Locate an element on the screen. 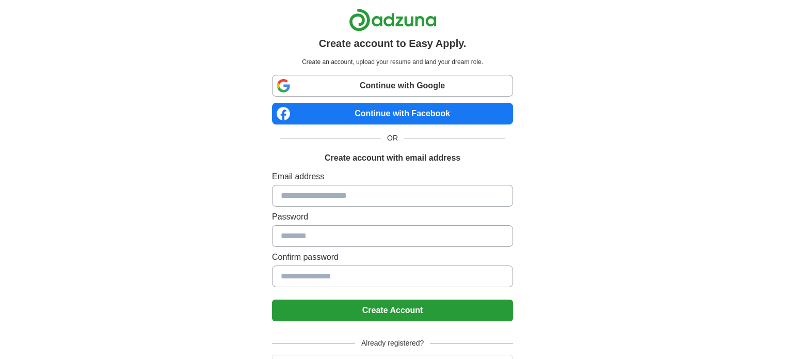  button: Create Account is located at coordinates (392, 310).